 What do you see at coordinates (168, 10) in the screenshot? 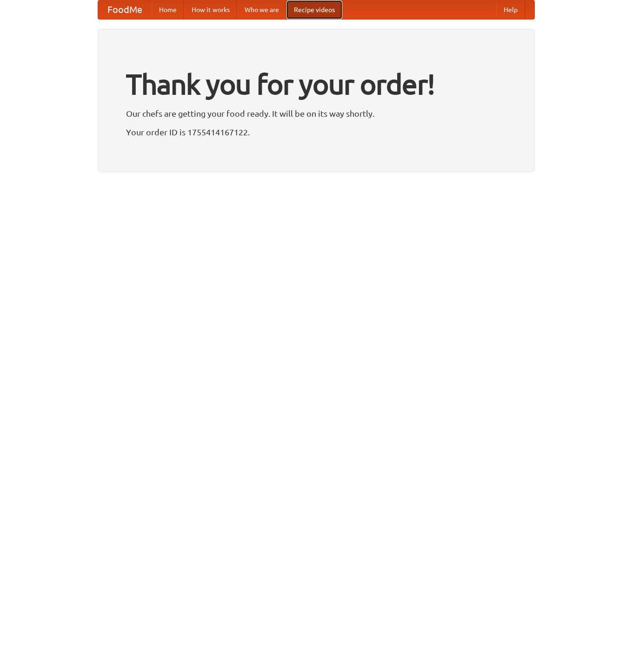
I see `a: Home` at bounding box center [168, 10].